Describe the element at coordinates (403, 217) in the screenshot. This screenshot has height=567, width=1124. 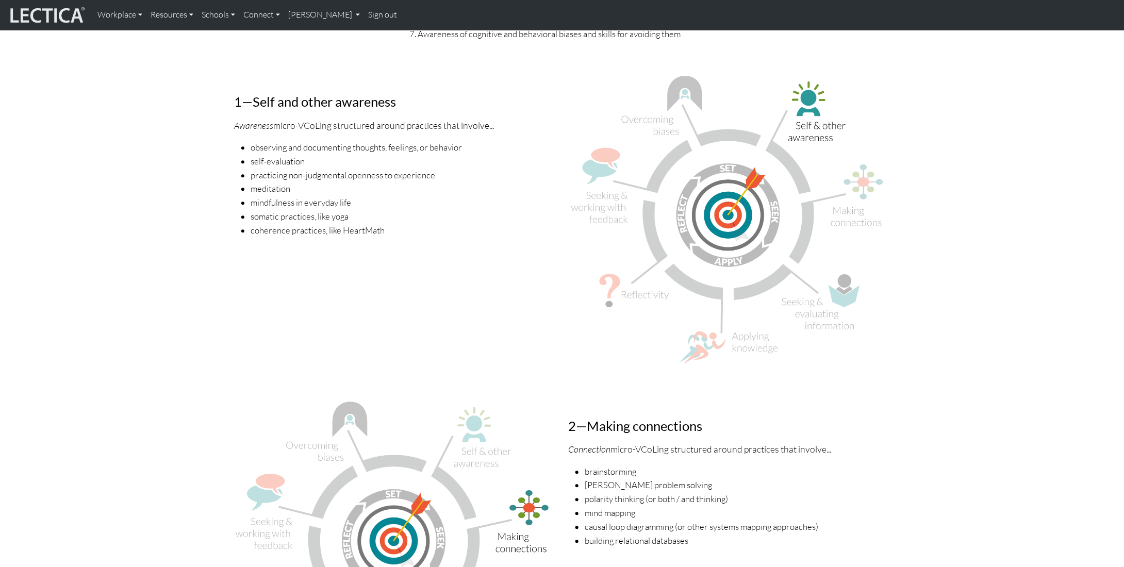
I see `li: somatic practices, like yoga` at that location.